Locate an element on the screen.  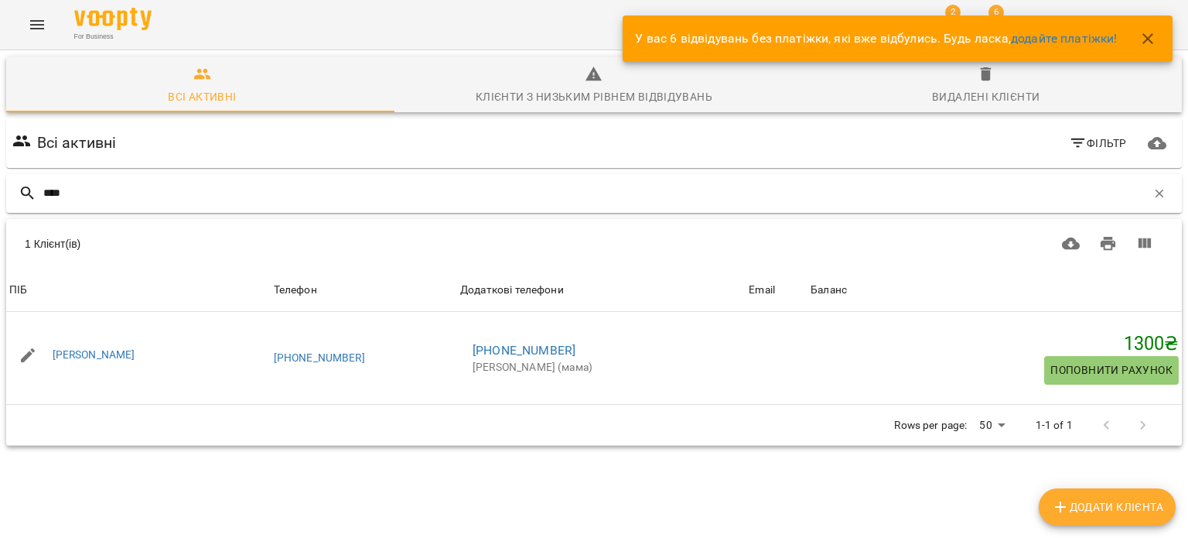
button: Завантажити CSV is located at coordinates (1071, 244).